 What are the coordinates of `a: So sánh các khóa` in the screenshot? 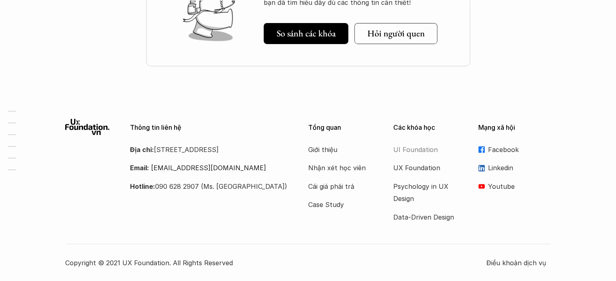 It's located at (306, 34).